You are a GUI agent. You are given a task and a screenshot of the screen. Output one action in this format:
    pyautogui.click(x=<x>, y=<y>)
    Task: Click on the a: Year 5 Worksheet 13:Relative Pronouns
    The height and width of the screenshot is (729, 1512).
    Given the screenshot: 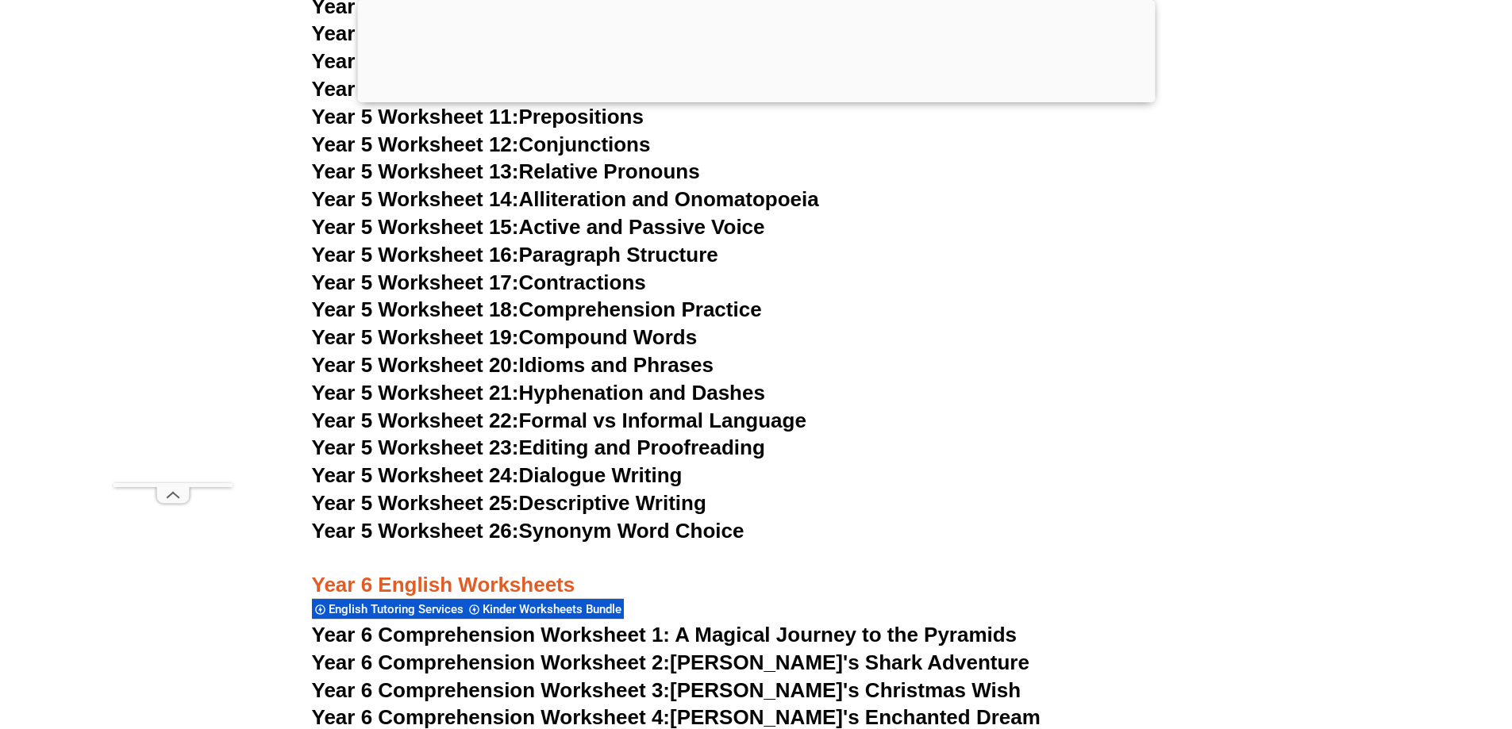 What is the action you would take?
    pyautogui.click(x=506, y=171)
    